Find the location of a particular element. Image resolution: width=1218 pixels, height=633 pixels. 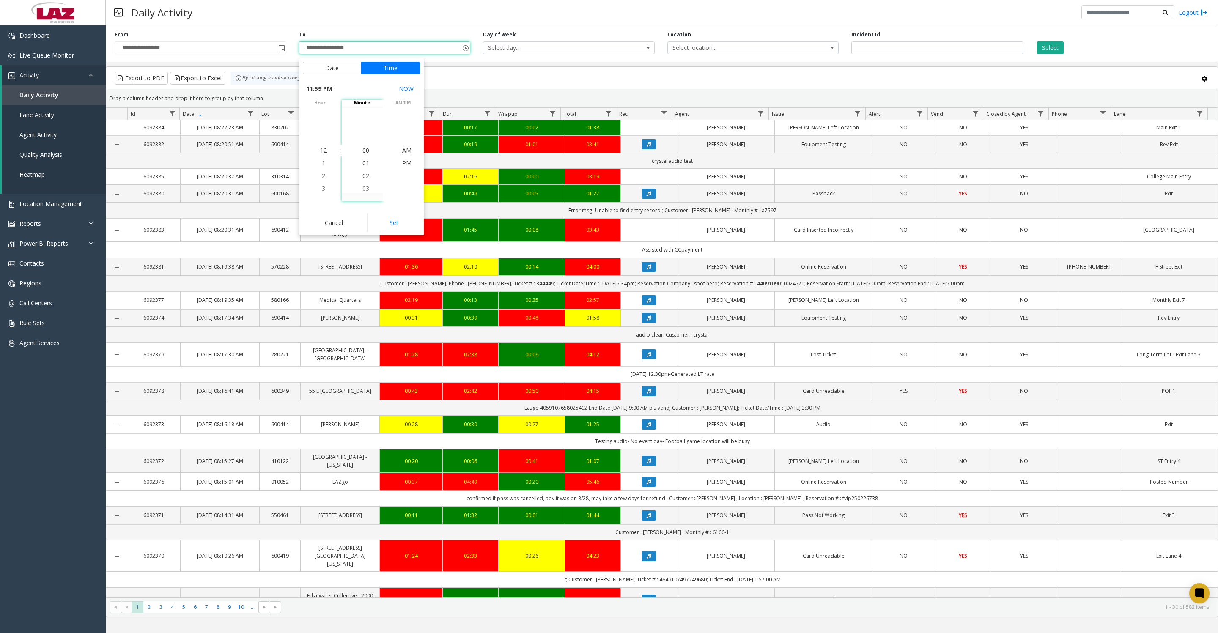

a: 690414 is located at coordinates (280, 144).